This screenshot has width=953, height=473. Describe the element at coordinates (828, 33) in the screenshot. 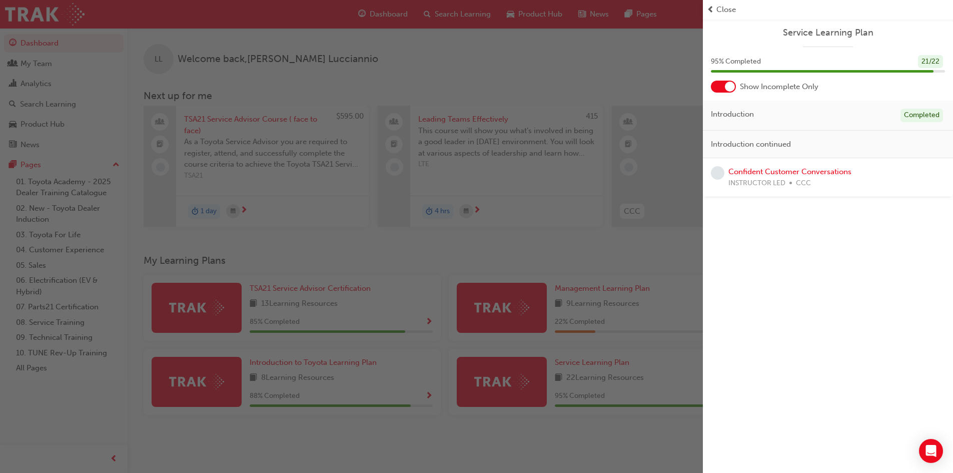

I see `a: Service Learning Plan` at that location.